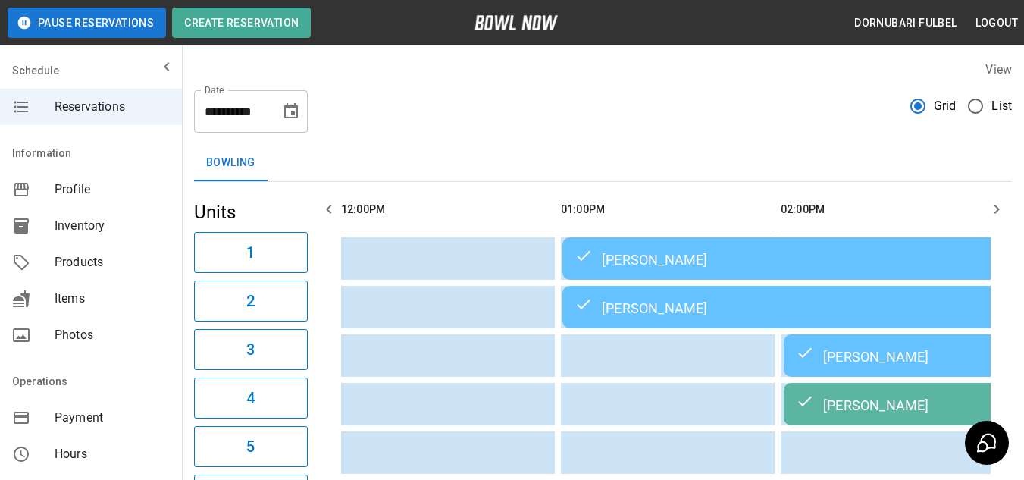  I want to click on button: Pause Reservations, so click(86, 23).